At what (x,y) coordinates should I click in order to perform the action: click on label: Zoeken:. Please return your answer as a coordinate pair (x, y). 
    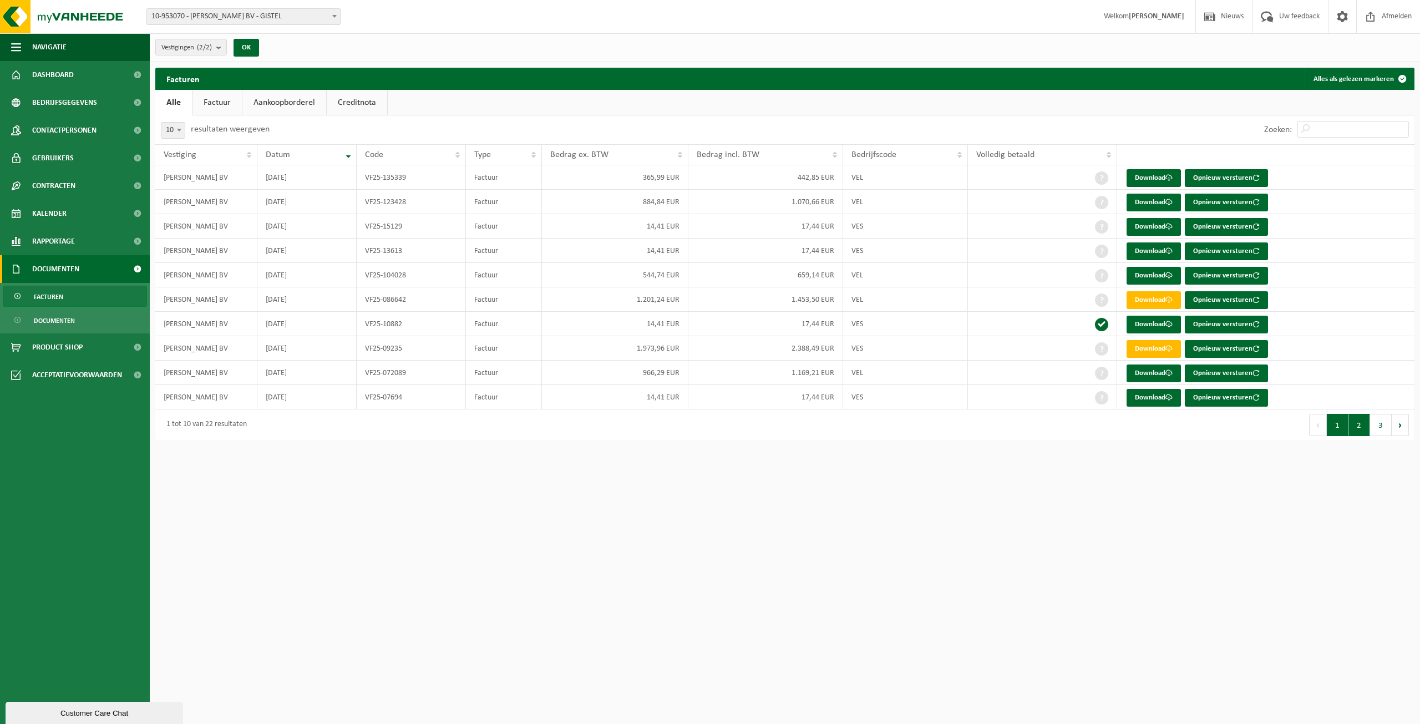
    Looking at the image, I should click on (1278, 130).